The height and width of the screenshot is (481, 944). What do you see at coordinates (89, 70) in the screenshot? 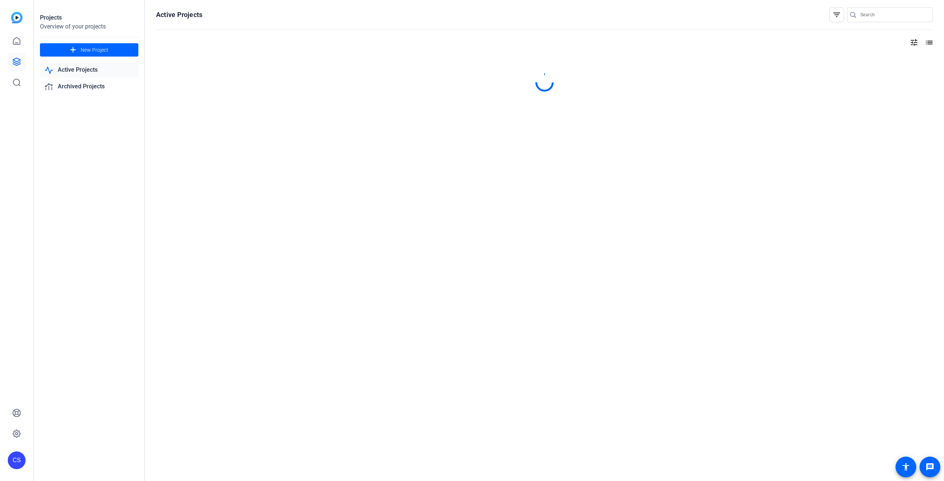
I see `a: Active Projects` at bounding box center [89, 70].